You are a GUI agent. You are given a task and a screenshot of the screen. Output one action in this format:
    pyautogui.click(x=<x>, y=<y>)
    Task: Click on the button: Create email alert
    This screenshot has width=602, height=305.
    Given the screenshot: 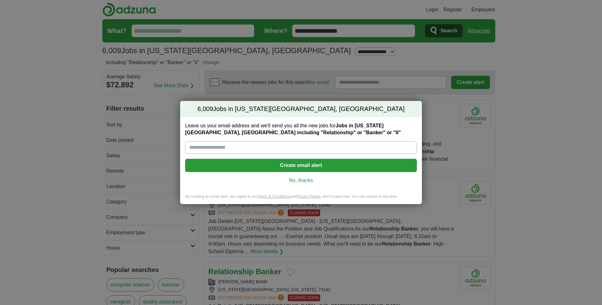 What is the action you would take?
    pyautogui.click(x=301, y=166)
    